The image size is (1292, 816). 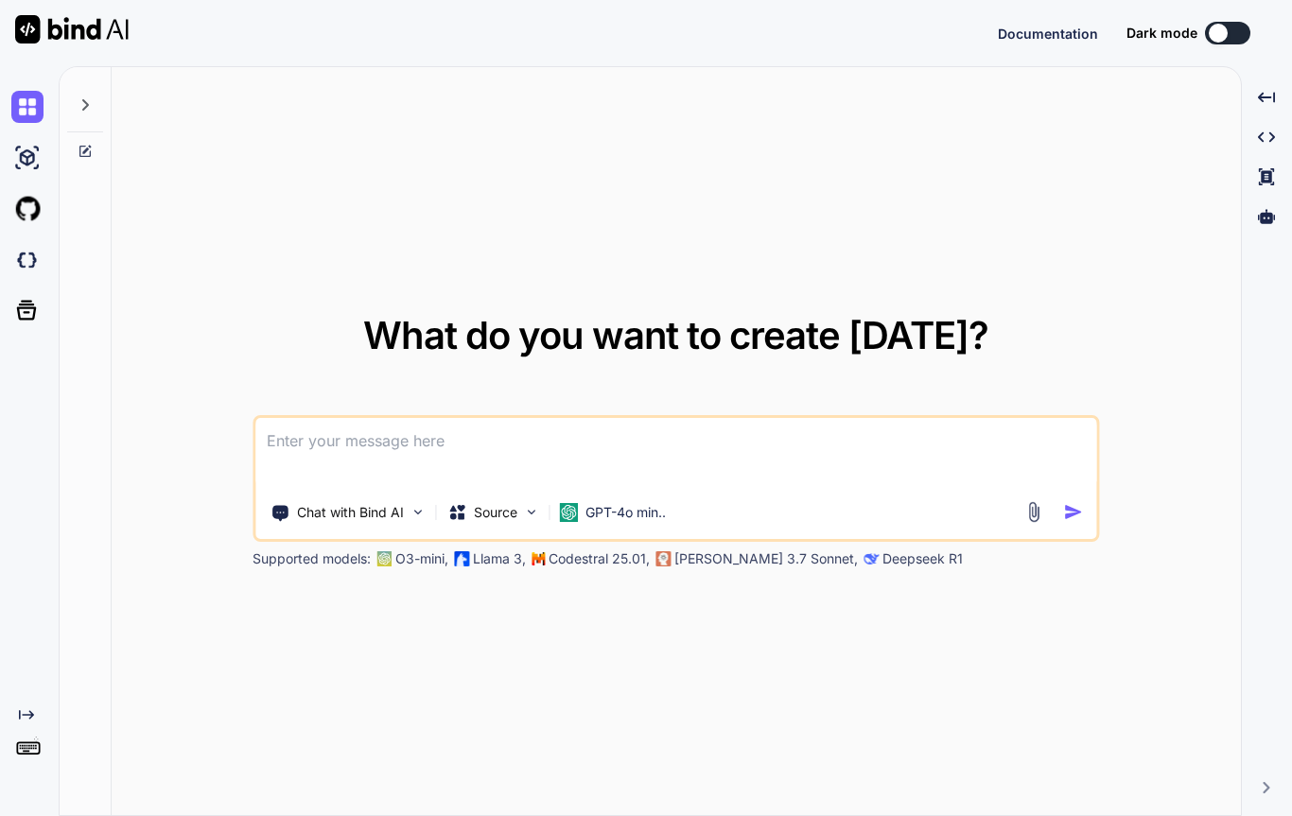 What do you see at coordinates (27, 107) in the screenshot?
I see `img: chat` at bounding box center [27, 107].